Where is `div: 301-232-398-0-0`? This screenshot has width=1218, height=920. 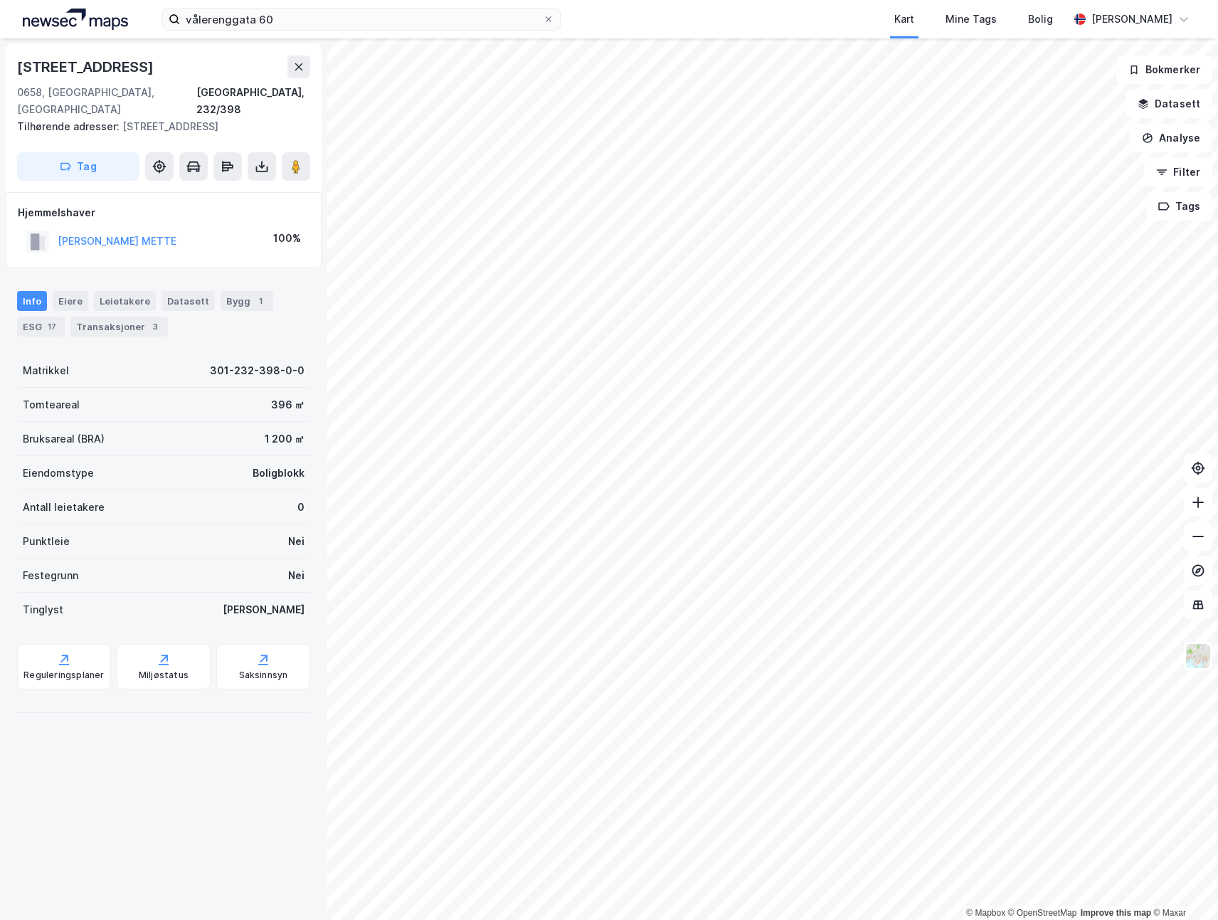 div: 301-232-398-0-0 is located at coordinates (257, 371).